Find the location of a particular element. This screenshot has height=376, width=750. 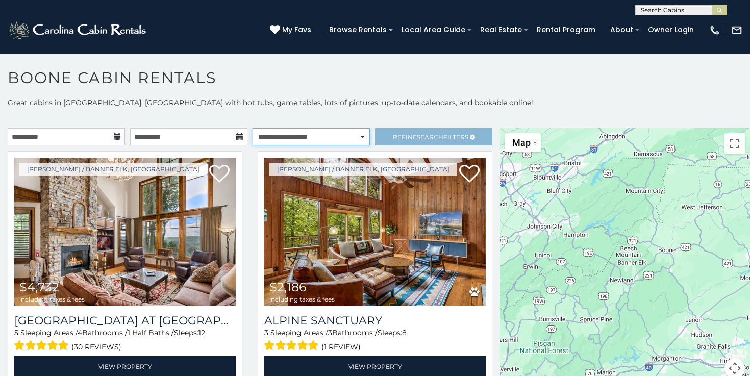

span: 8 is located at coordinates (404, 333).